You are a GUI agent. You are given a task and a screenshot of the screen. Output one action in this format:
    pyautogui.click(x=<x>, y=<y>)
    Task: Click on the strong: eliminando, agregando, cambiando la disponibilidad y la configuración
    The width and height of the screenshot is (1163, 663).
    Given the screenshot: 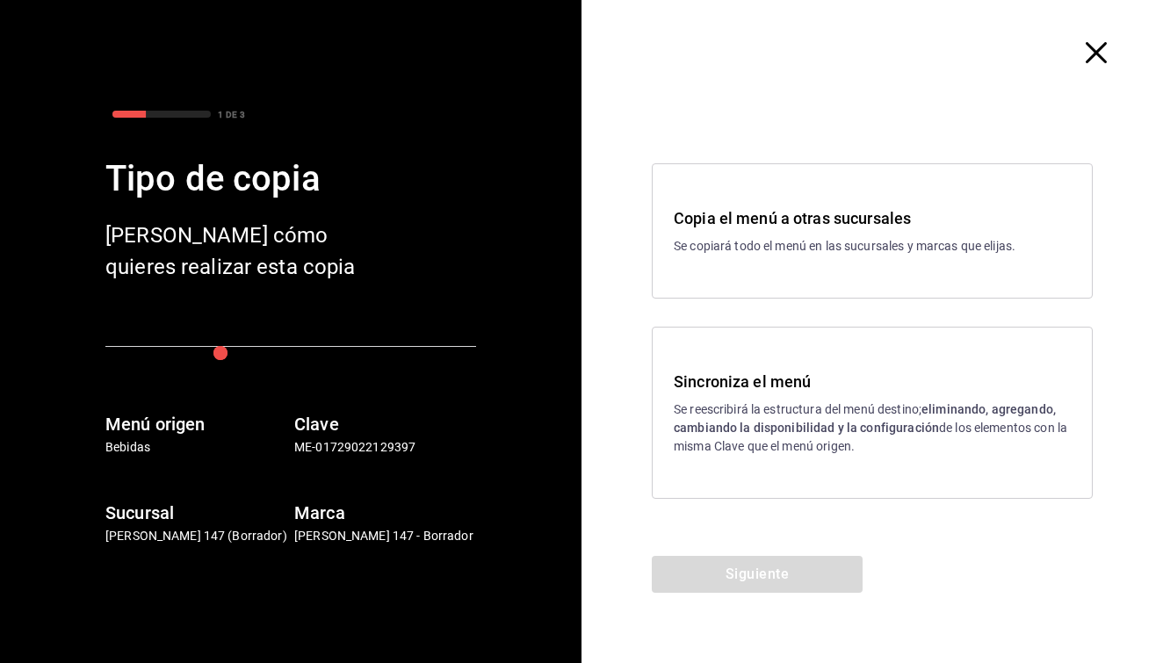 What is the action you would take?
    pyautogui.click(x=864, y=418)
    